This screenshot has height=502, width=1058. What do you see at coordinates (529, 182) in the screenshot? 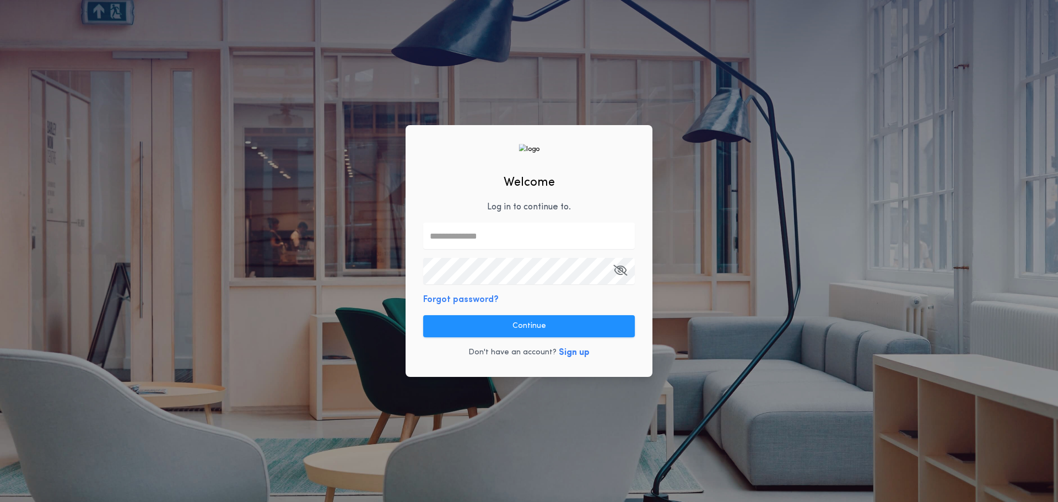
I see `h2: Welcome` at bounding box center [529, 182].